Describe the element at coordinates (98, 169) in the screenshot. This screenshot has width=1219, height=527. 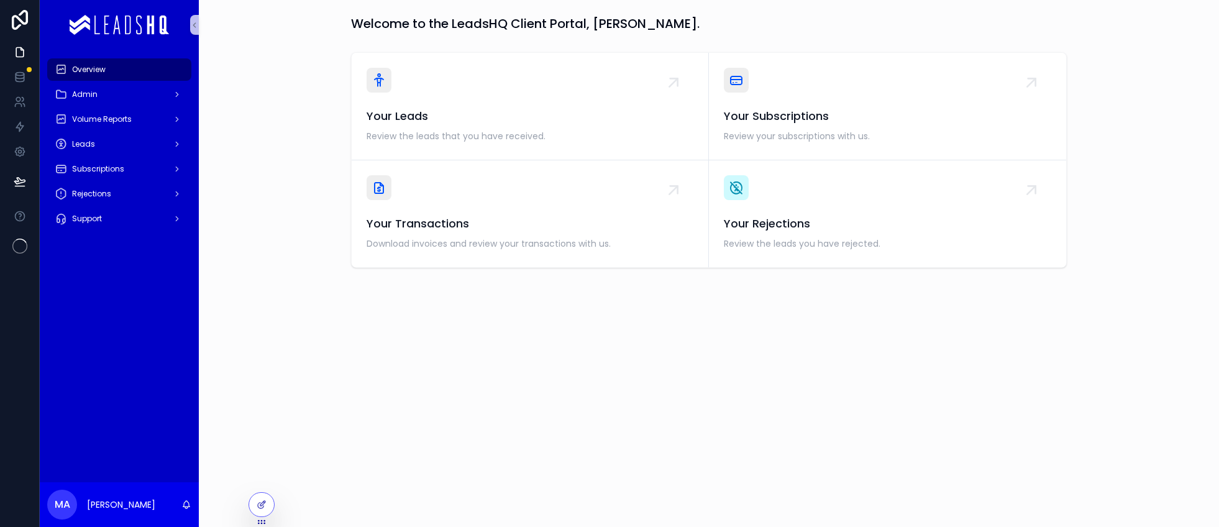
I see `span: Subscriptions` at that location.